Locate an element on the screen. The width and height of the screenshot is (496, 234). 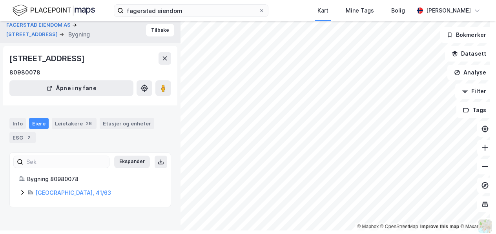
button: Analyse is located at coordinates (470, 73).